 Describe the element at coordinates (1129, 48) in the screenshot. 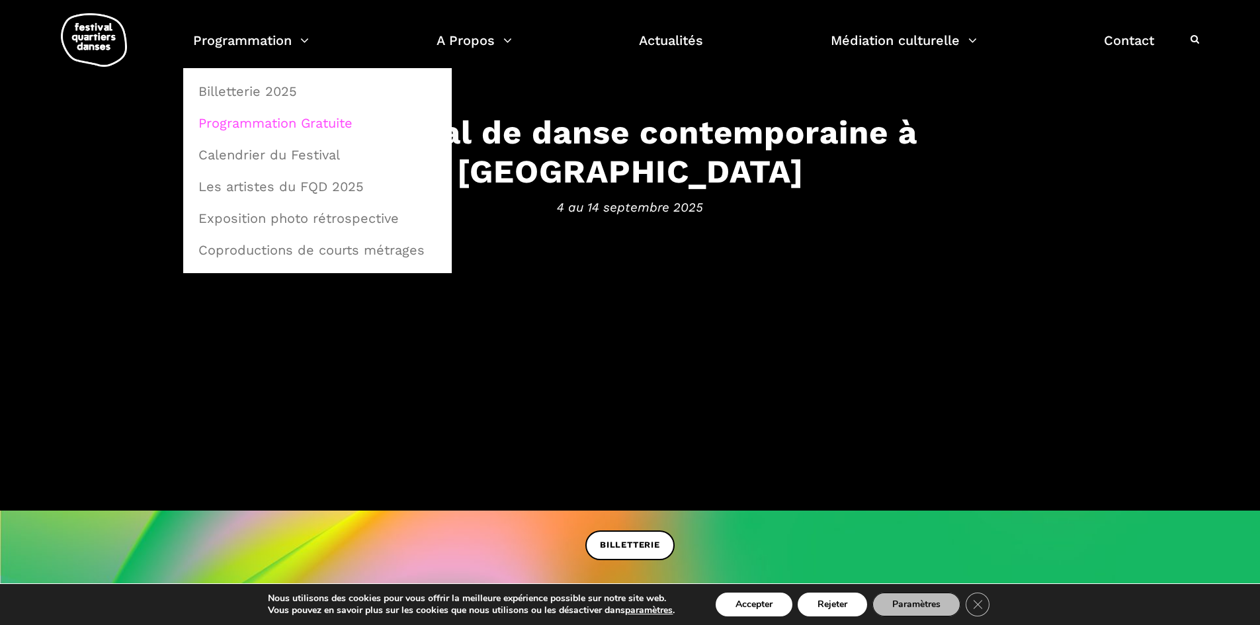

I see `a: Contact` at that location.